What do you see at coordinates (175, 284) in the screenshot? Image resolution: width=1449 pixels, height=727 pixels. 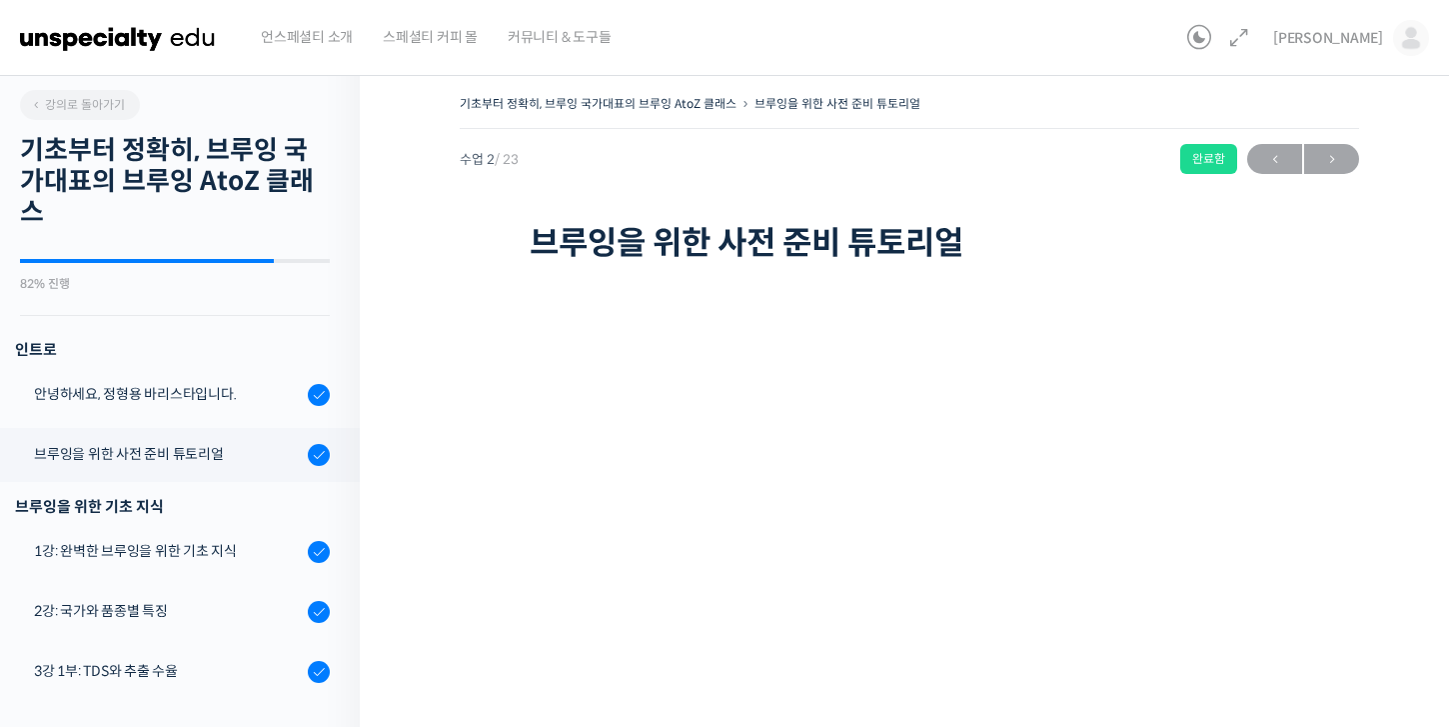 I see `div: 82% 진행` at bounding box center [175, 284].